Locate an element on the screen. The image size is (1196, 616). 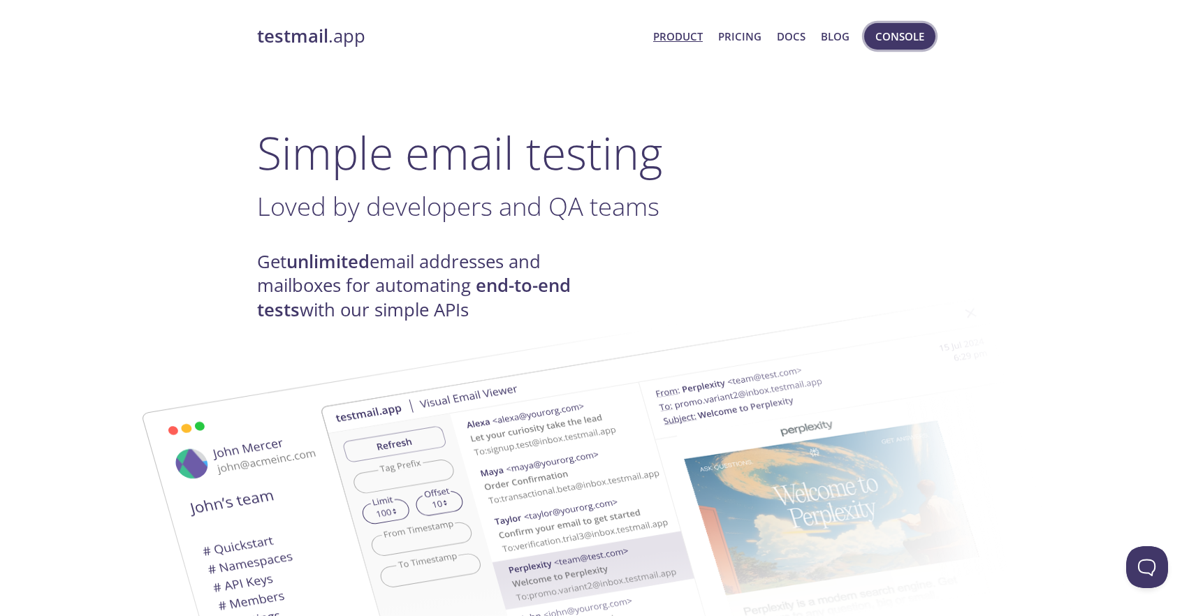
strong: end-to-end tests is located at coordinates (414, 297).